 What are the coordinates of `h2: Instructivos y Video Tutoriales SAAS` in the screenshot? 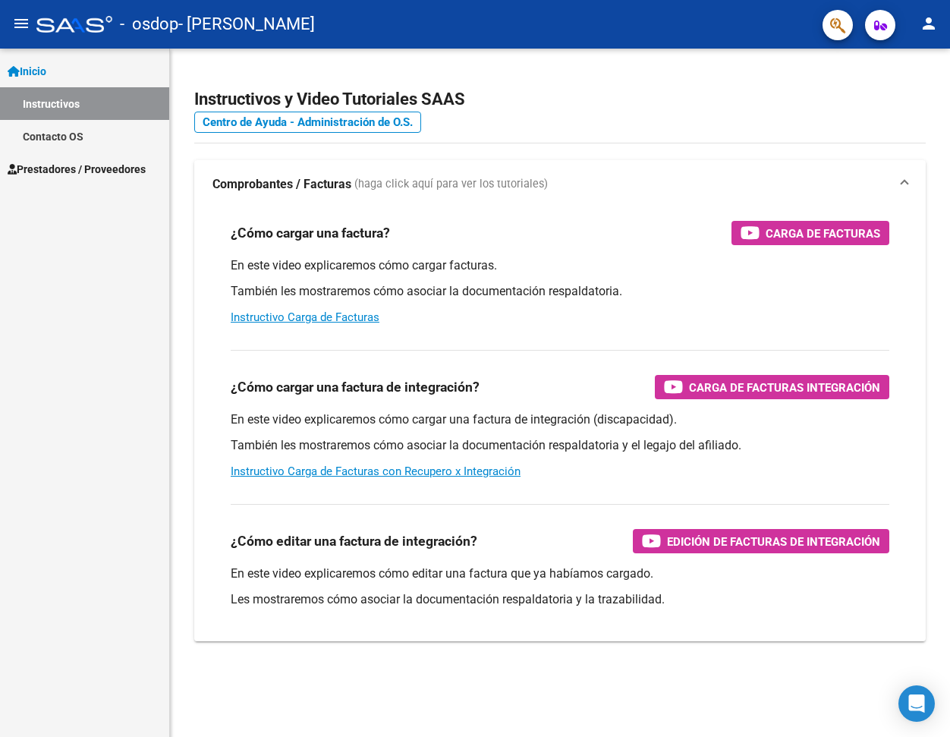 It's located at (560, 99).